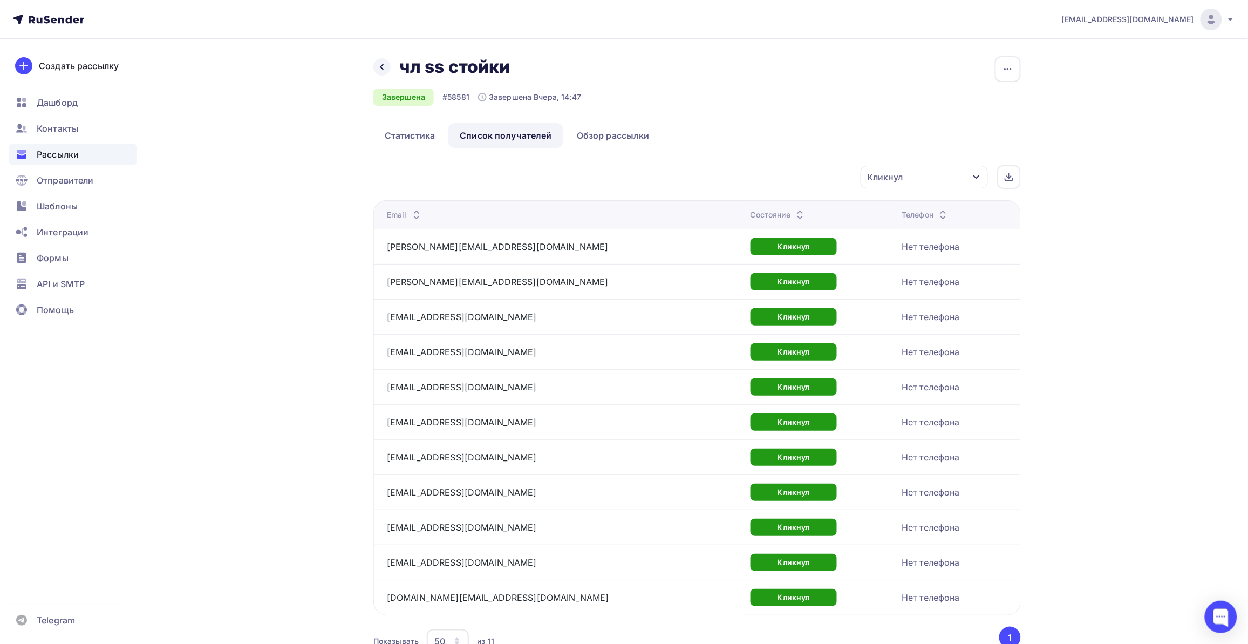 The width and height of the screenshot is (1248, 644). Describe the element at coordinates (779, 215) in the screenshot. I see `div: Состояние` at that location.